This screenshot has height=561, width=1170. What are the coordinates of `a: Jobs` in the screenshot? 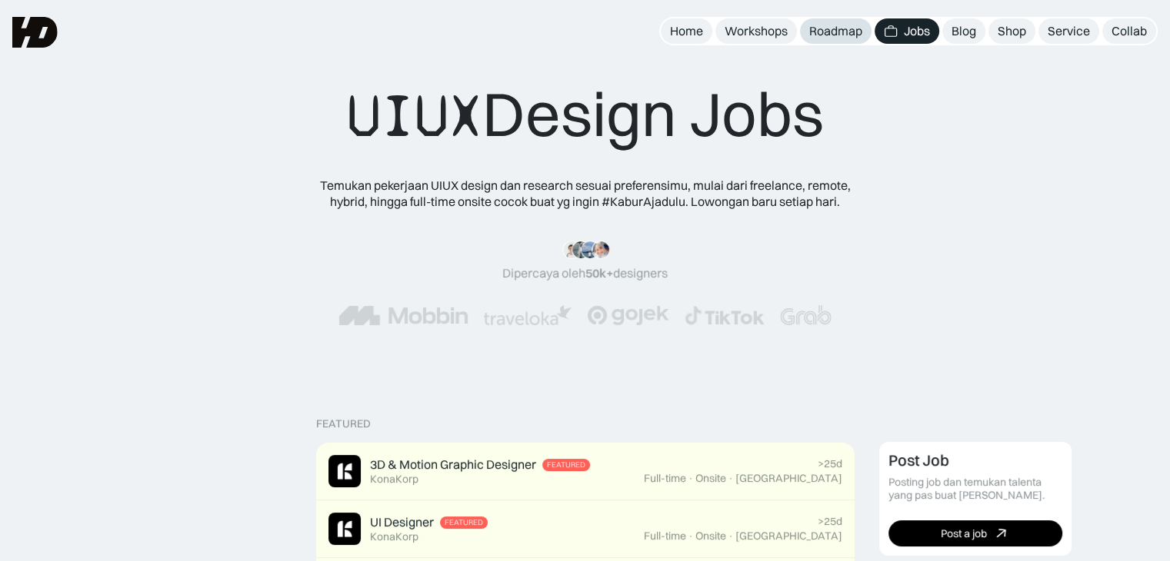 It's located at (907, 31).